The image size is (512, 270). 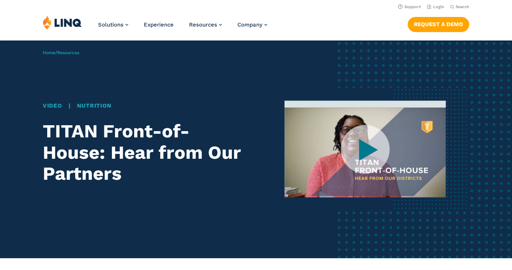 What do you see at coordinates (49, 53) in the screenshot?
I see `a: Home` at bounding box center [49, 53].